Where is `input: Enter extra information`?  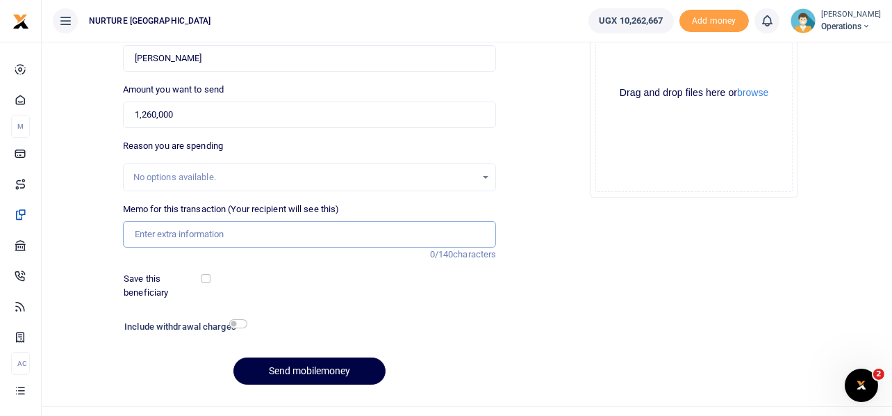 input: Enter extra information is located at coordinates (310, 234).